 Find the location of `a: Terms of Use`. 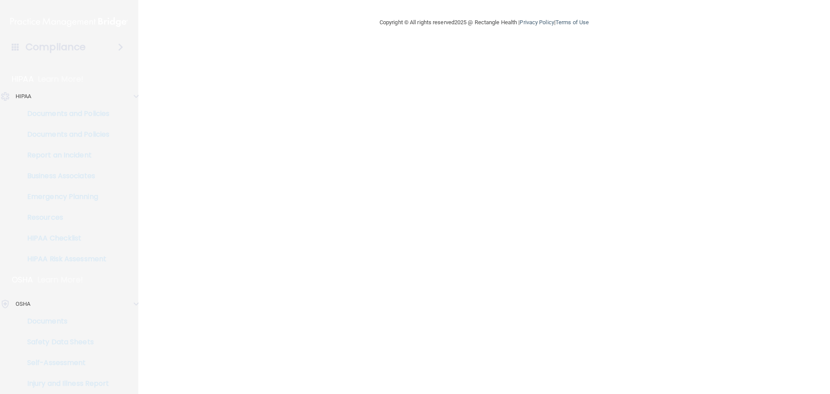

a: Terms of Use is located at coordinates (572, 22).